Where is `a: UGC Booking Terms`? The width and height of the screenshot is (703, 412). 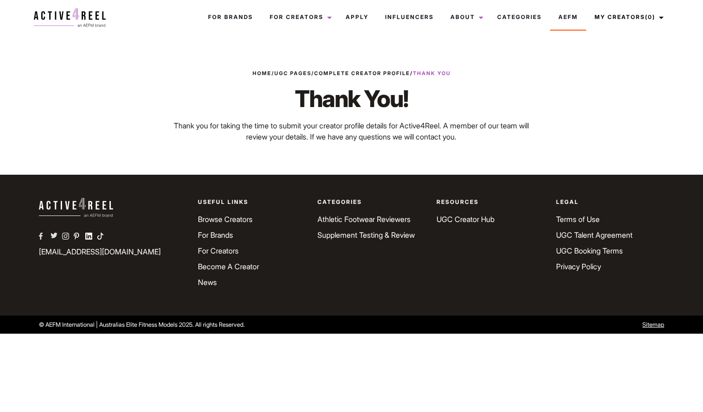
a: UGC Booking Terms is located at coordinates (590, 251).